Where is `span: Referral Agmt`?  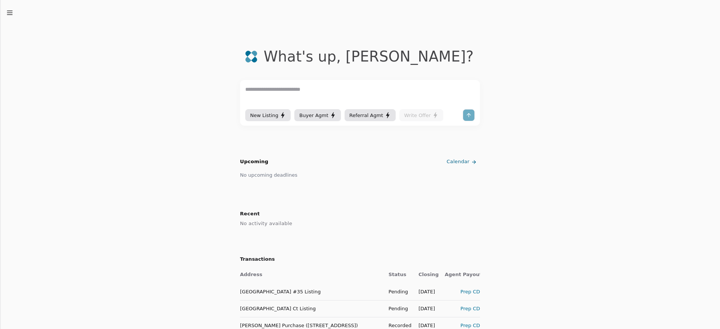 span: Referral Agmt is located at coordinates (366, 115).